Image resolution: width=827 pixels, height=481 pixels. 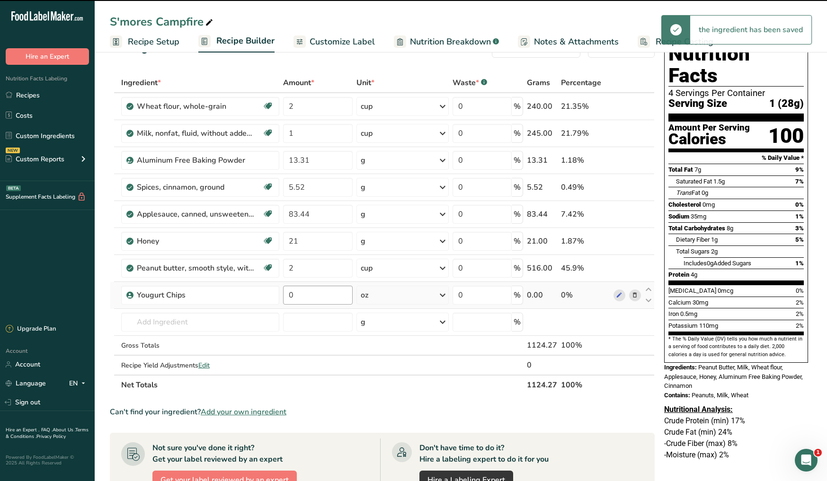 What do you see at coordinates (196, 160) in the screenshot?
I see `div: Aluminum Free Baking Powder` at bounding box center [196, 160].